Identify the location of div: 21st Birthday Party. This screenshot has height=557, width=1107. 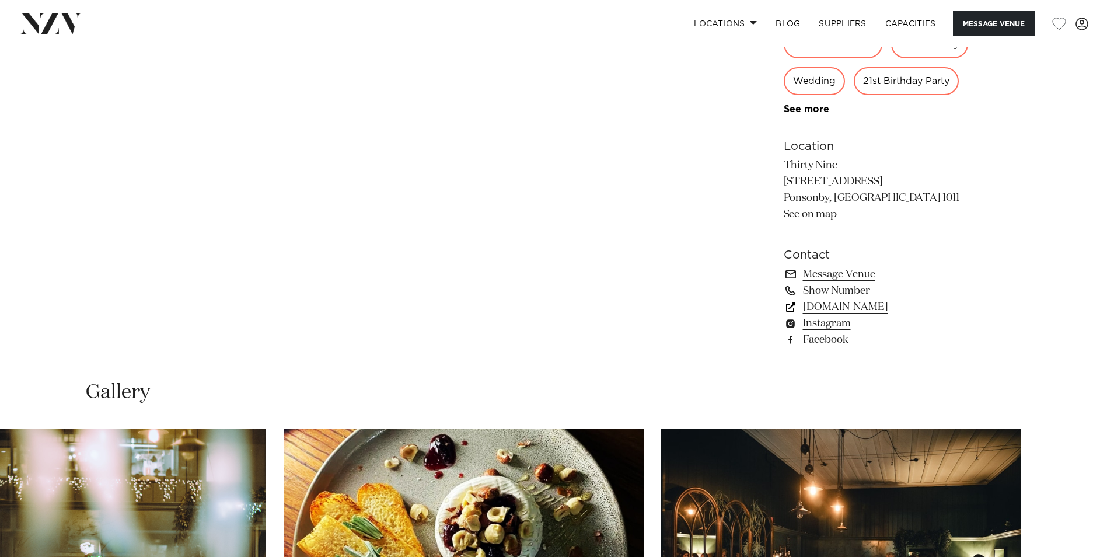
(907, 81).